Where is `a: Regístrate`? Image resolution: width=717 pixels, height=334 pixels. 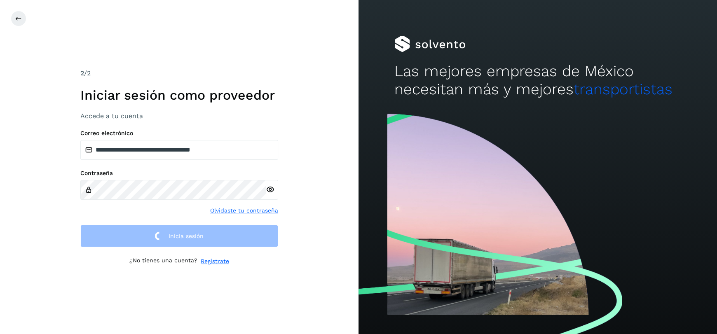 a: Regístrate is located at coordinates (215, 261).